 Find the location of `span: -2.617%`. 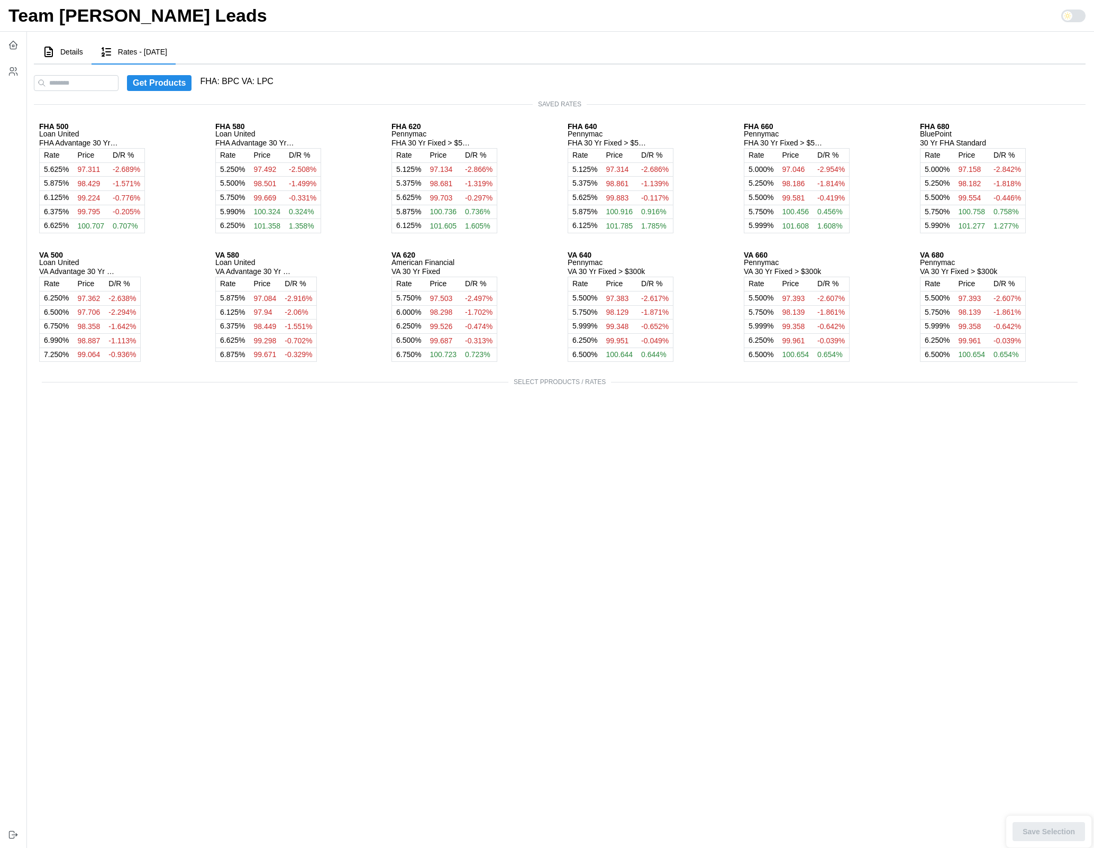

span: -2.617% is located at coordinates (655, 298).